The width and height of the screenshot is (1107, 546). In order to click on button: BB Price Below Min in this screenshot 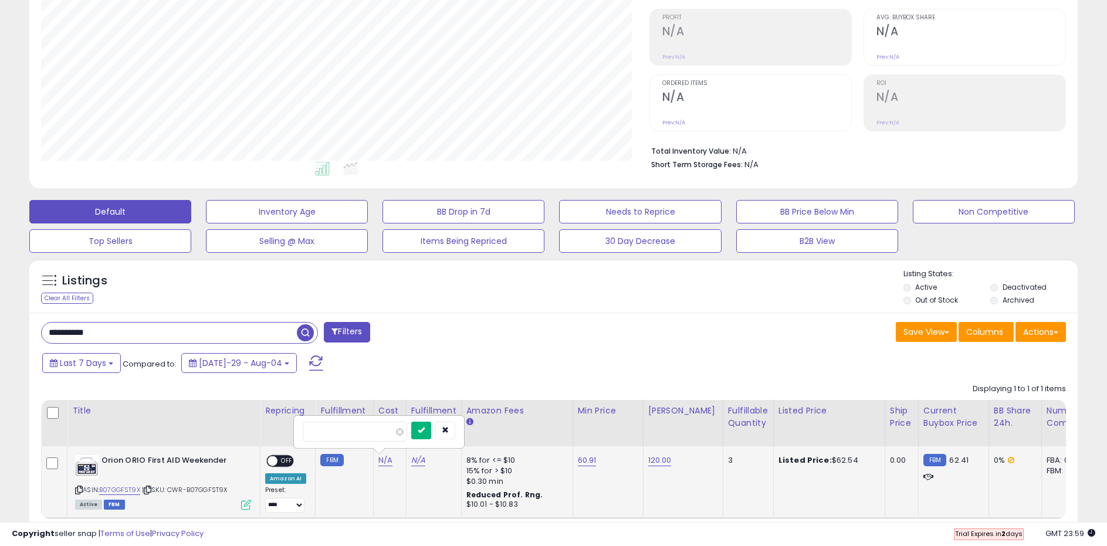, I will do `click(817, 212)`.